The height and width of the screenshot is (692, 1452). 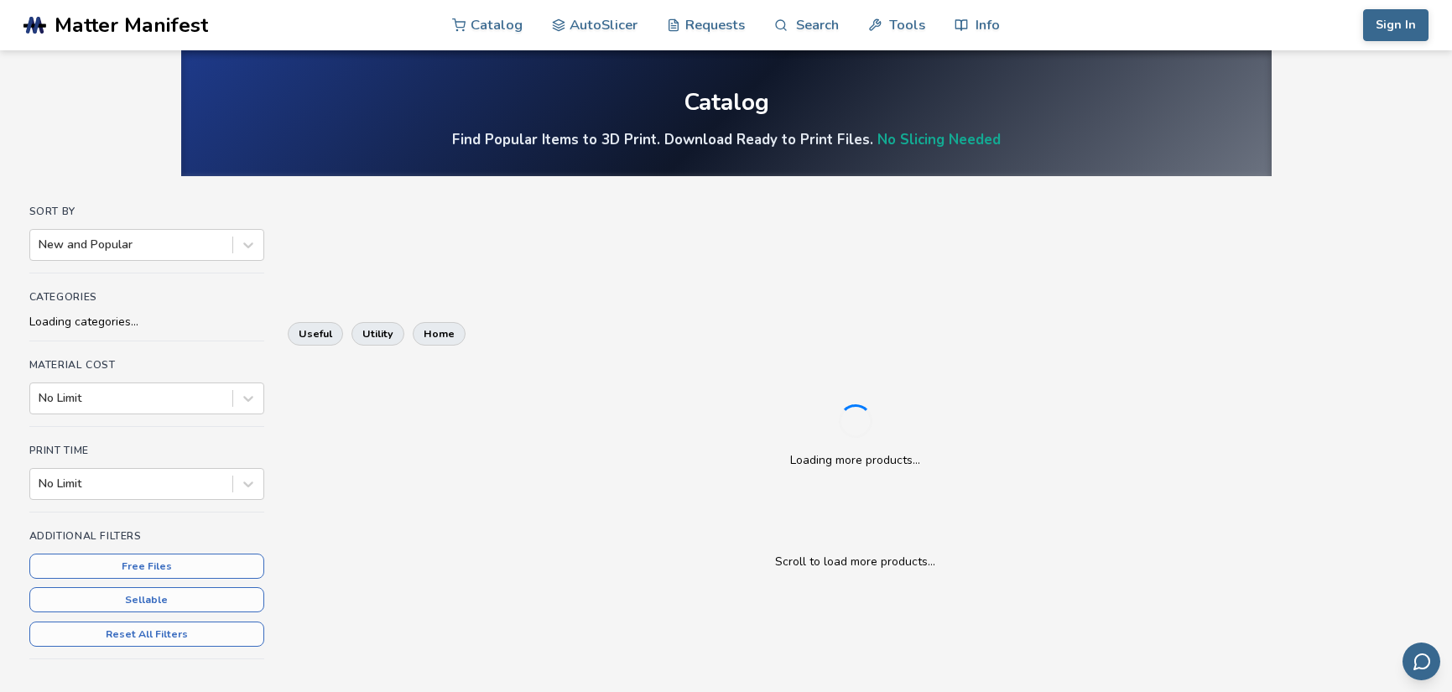 I want to click on button: Sign In, so click(x=1396, y=25).